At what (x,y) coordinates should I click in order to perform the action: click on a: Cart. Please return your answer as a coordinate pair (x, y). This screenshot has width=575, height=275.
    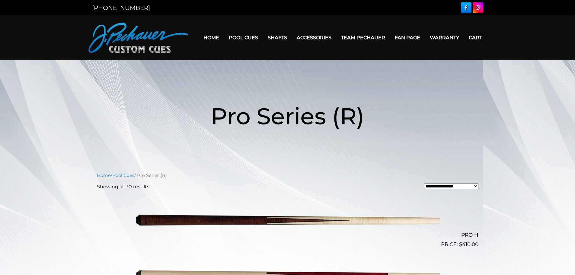
    Looking at the image, I should click on (476, 37).